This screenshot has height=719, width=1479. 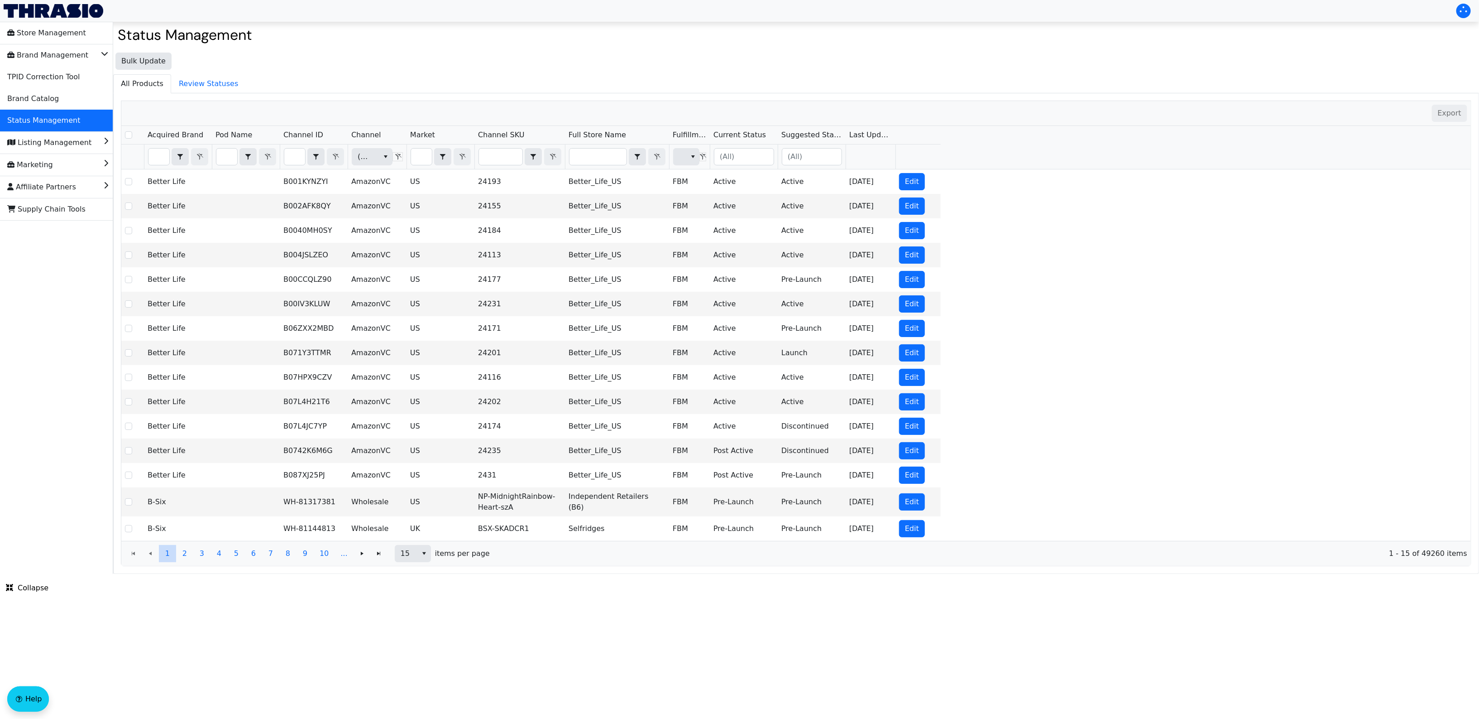 What do you see at coordinates (364, 157) in the screenshot?
I see `span: (All)` at bounding box center [364, 157].